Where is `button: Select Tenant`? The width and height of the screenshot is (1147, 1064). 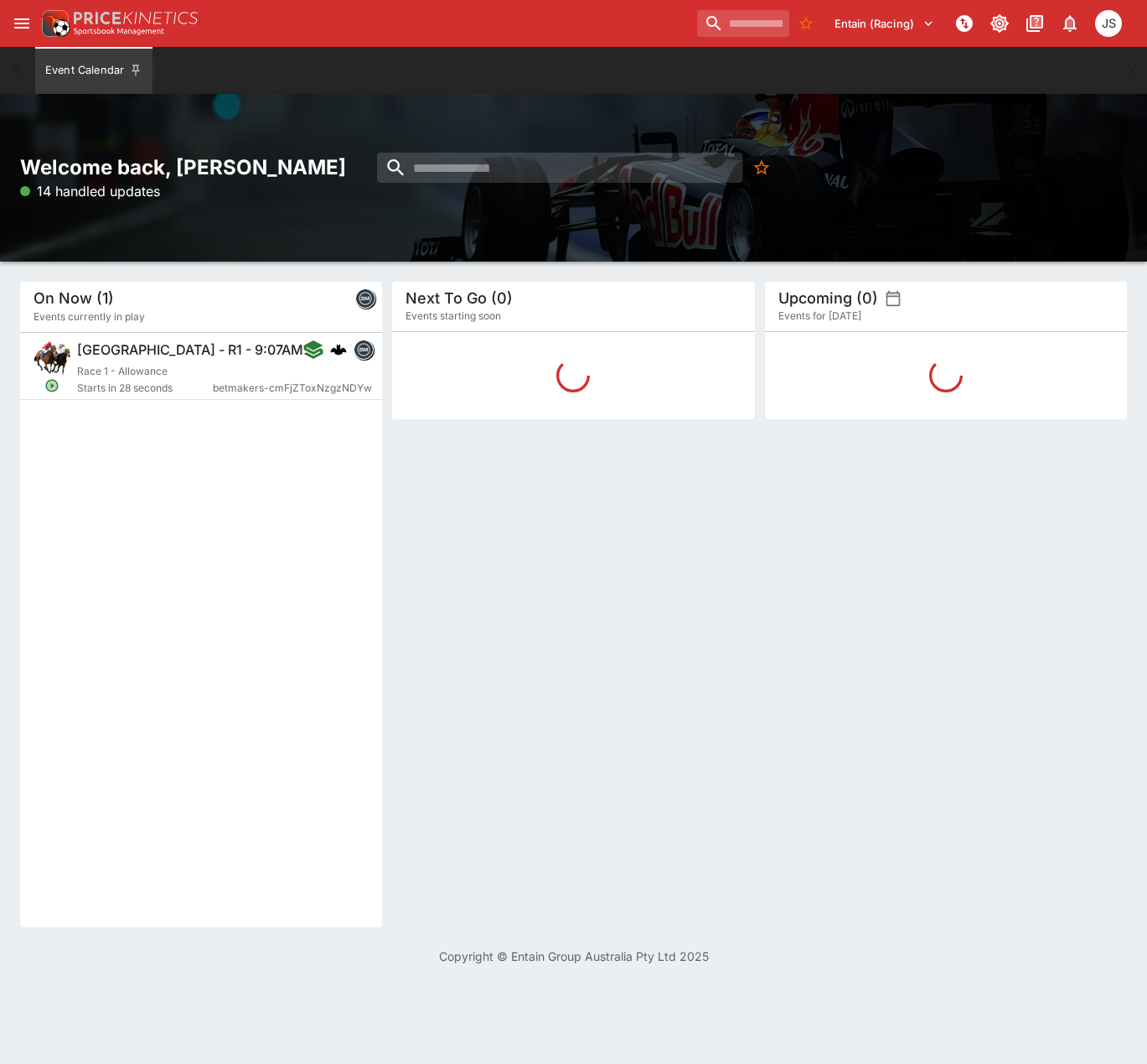 button: Select Tenant is located at coordinates (884, 23).